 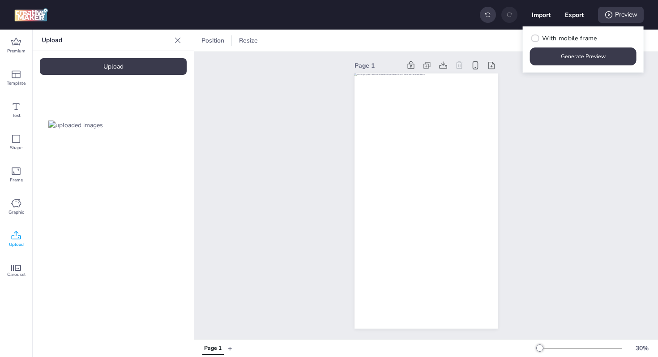 What do you see at coordinates (621, 15) in the screenshot?
I see `div: Preview` at bounding box center [621, 15].